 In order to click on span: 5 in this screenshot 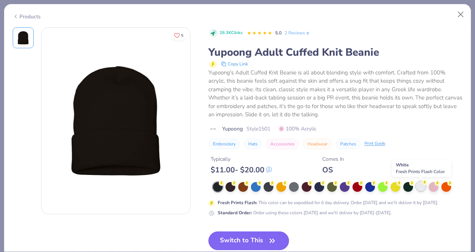, I will do `click(182, 35)`.